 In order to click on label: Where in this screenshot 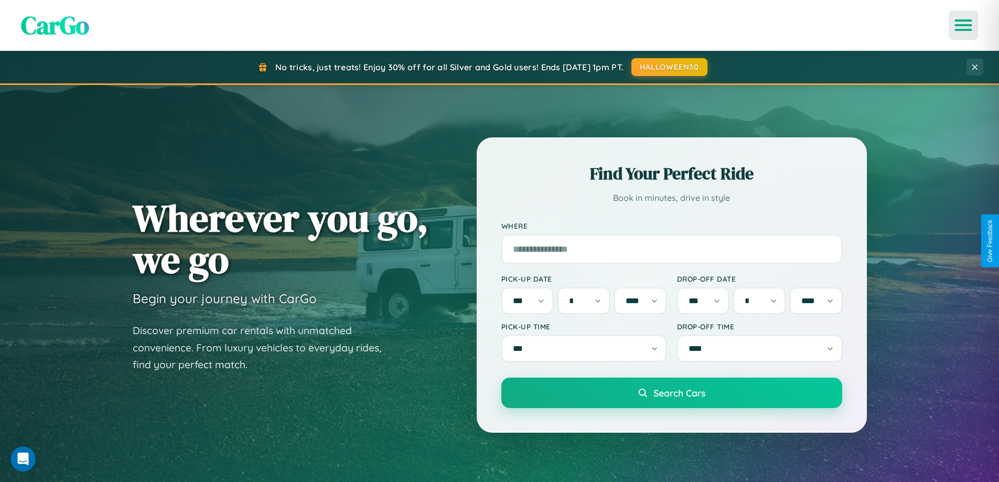, I will do `click(672, 225)`.